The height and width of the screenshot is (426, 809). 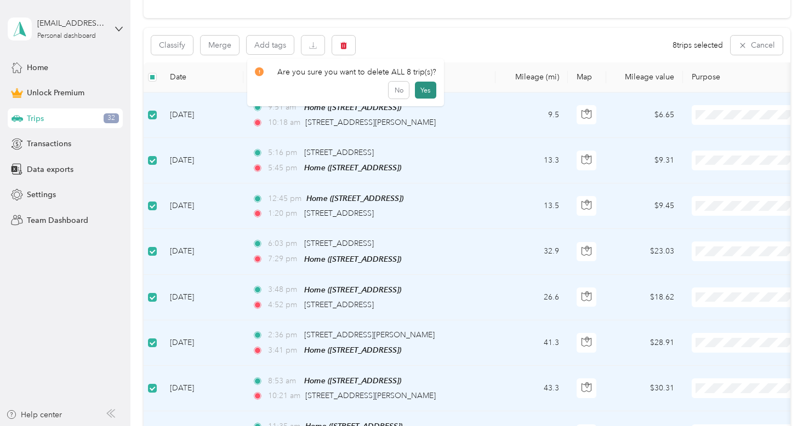 I want to click on th: Date, so click(x=202, y=77).